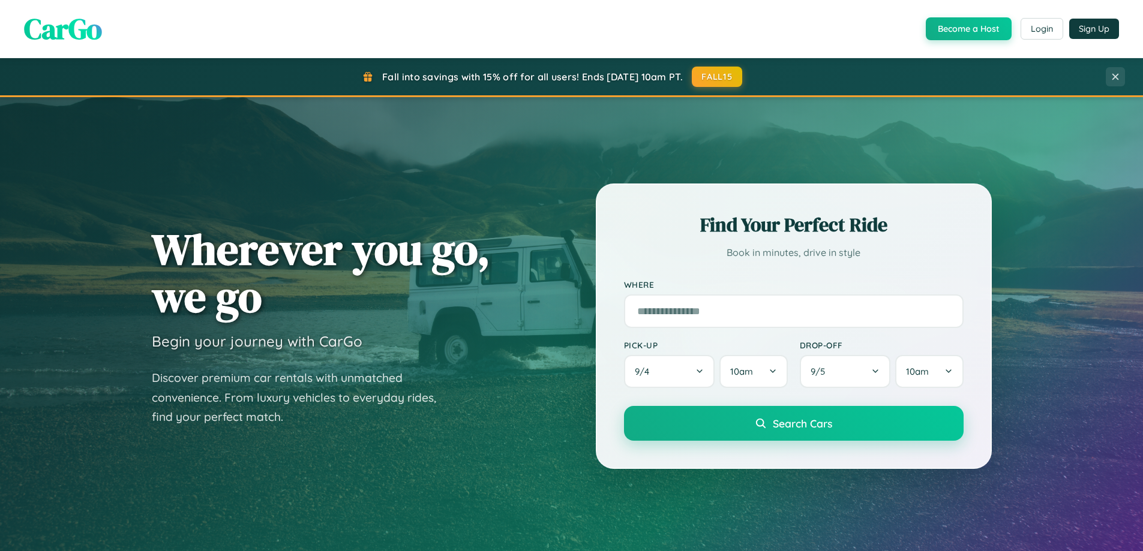  What do you see at coordinates (845, 371) in the screenshot?
I see `button: 9/5` at bounding box center [845, 371].